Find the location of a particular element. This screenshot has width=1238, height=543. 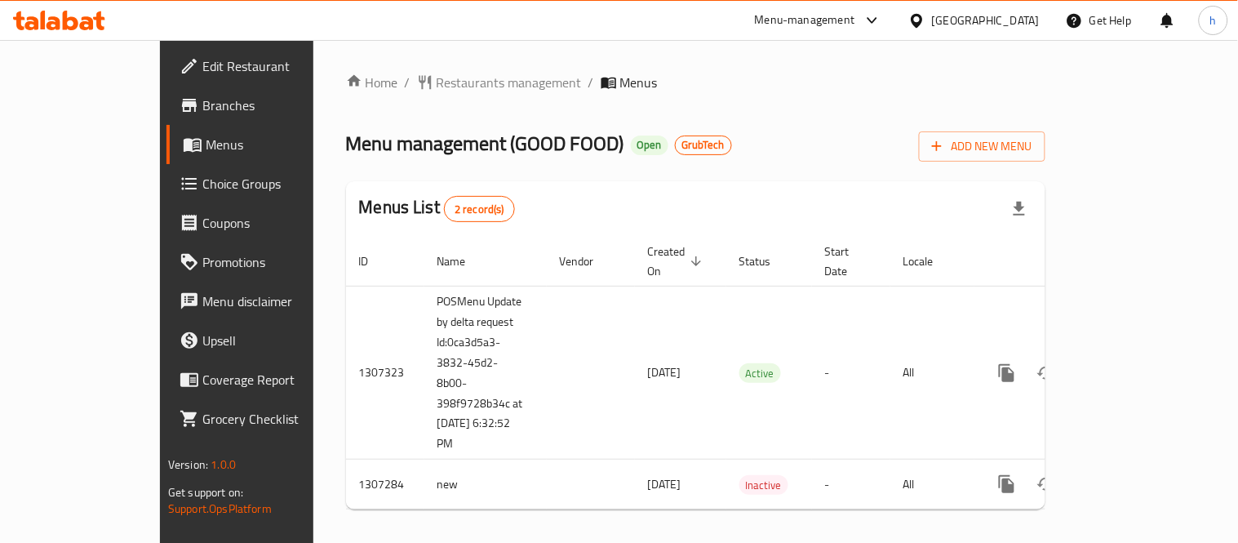

button: Add New Menu is located at coordinates (982, 146).